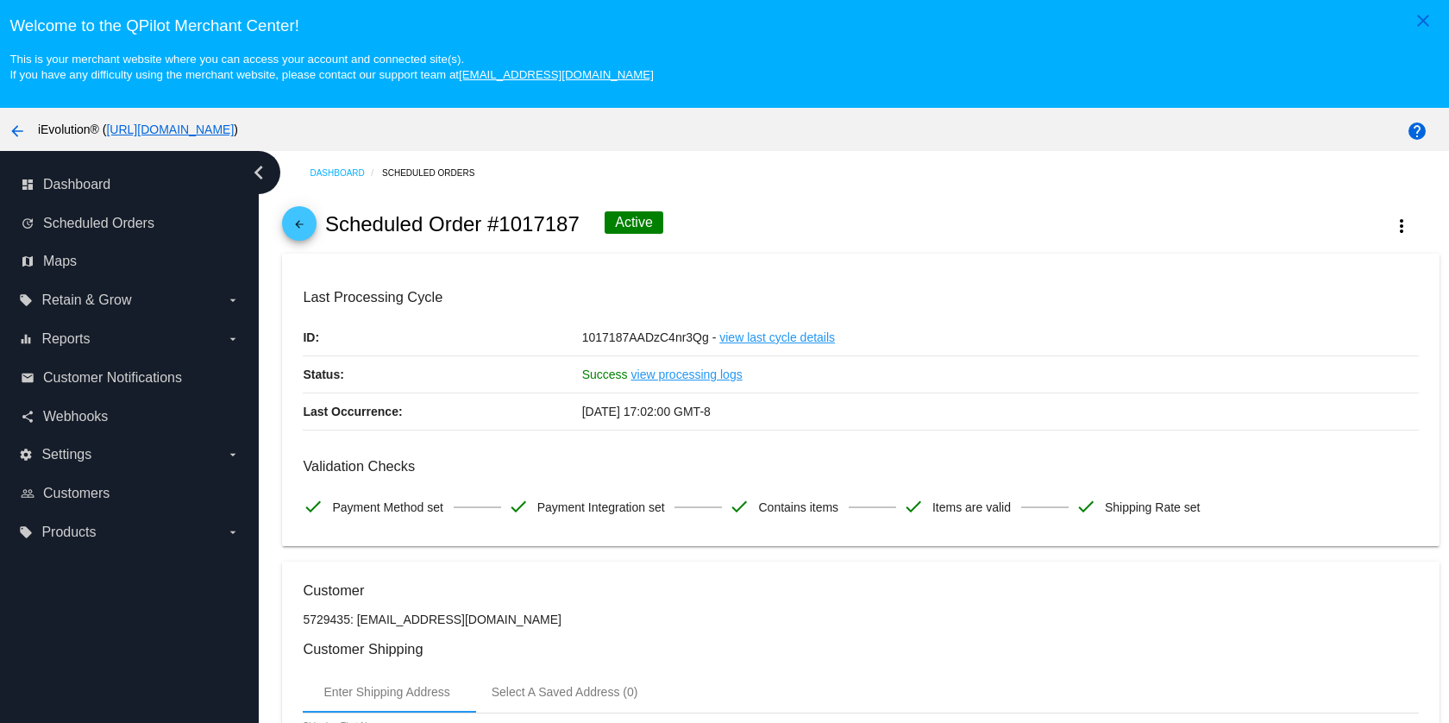  I want to click on span: Webhooks, so click(75, 417).